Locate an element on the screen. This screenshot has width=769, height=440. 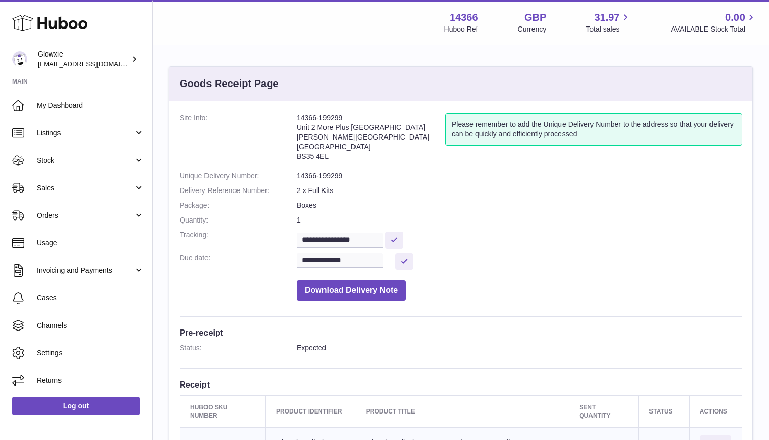
dt: Site Info: is located at coordinates (238, 139).